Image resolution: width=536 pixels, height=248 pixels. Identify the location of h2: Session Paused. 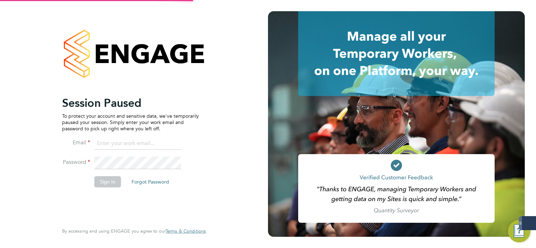
(131, 103).